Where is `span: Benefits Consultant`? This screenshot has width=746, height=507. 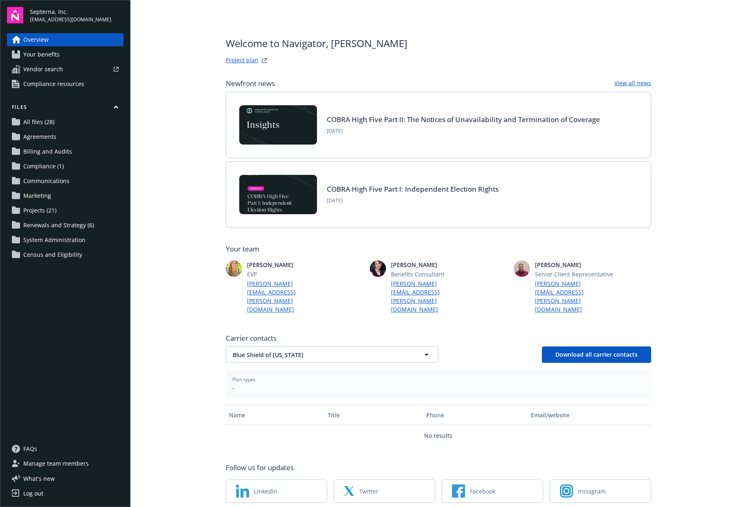 span: Benefits Consultant is located at coordinates (431, 274).